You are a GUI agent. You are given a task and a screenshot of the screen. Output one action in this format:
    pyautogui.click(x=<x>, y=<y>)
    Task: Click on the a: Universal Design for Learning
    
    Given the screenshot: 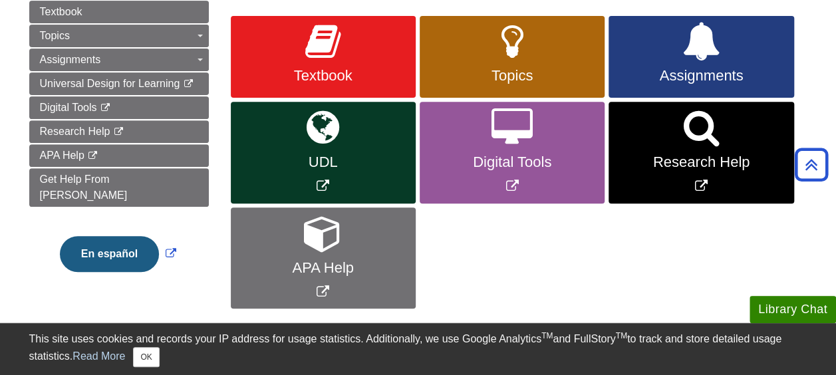 What is the action you would take?
    pyautogui.click(x=119, y=84)
    